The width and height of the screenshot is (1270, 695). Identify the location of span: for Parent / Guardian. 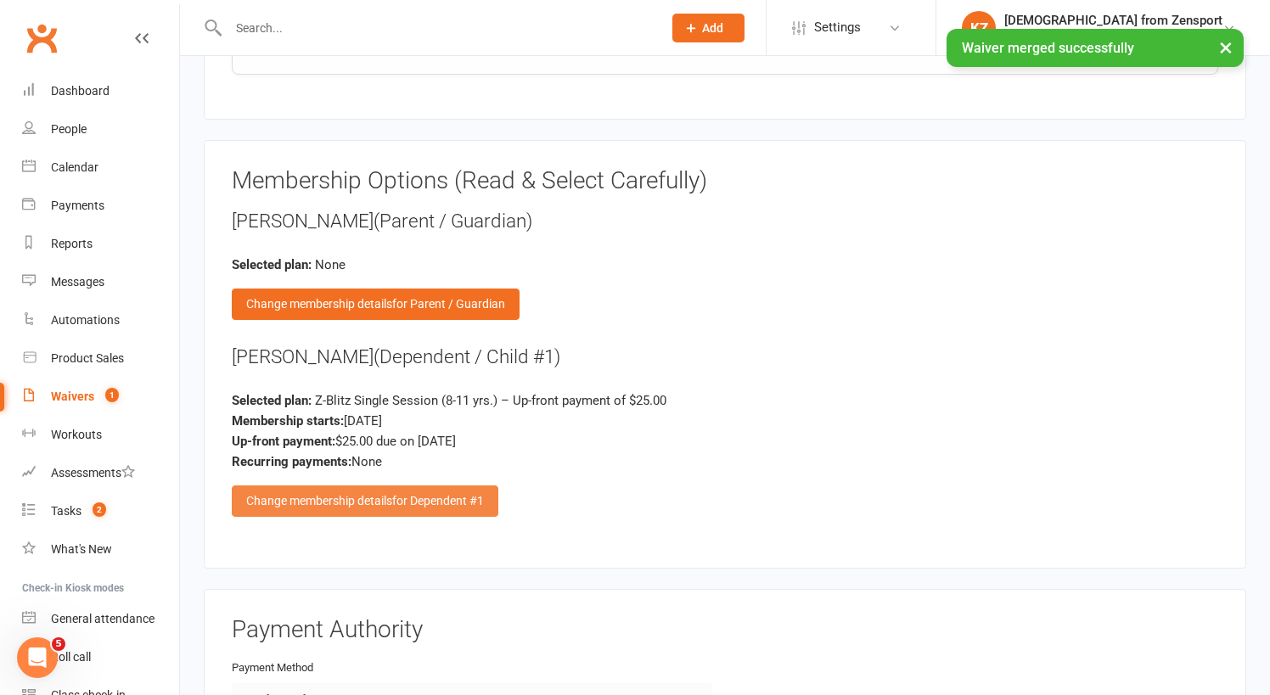
(448, 304).